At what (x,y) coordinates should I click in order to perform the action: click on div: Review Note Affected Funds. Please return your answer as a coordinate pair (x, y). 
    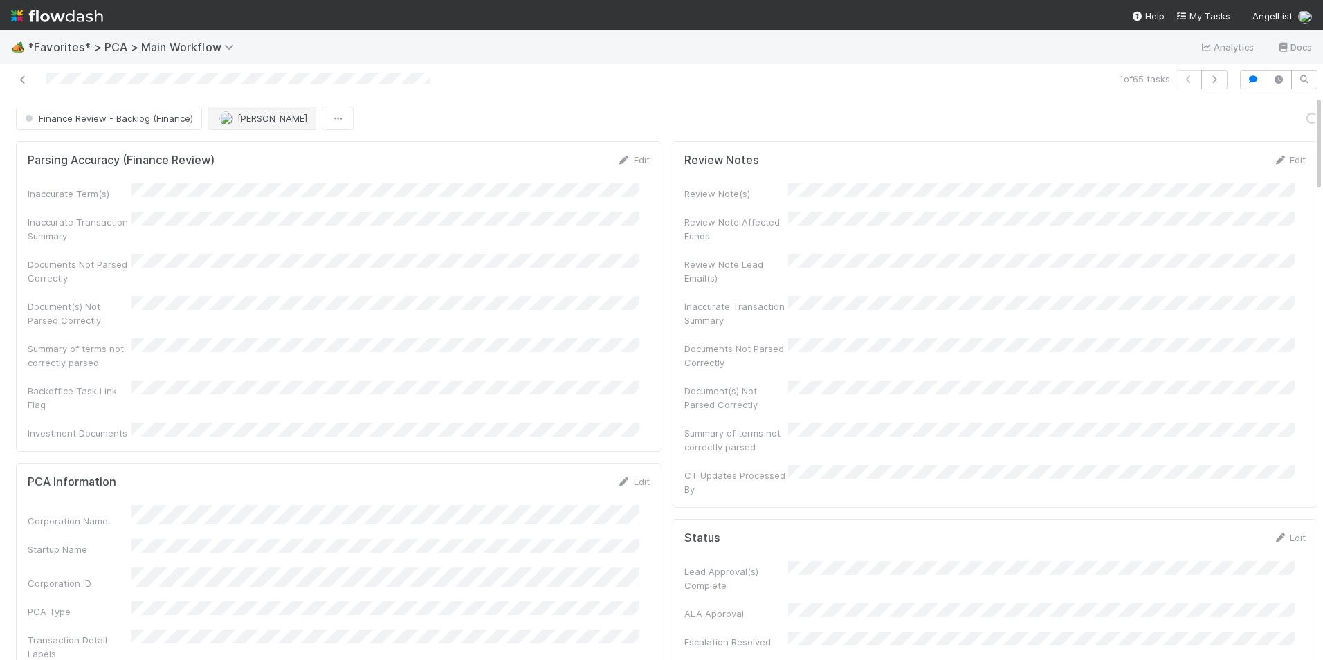
    Looking at the image, I should click on (736, 229).